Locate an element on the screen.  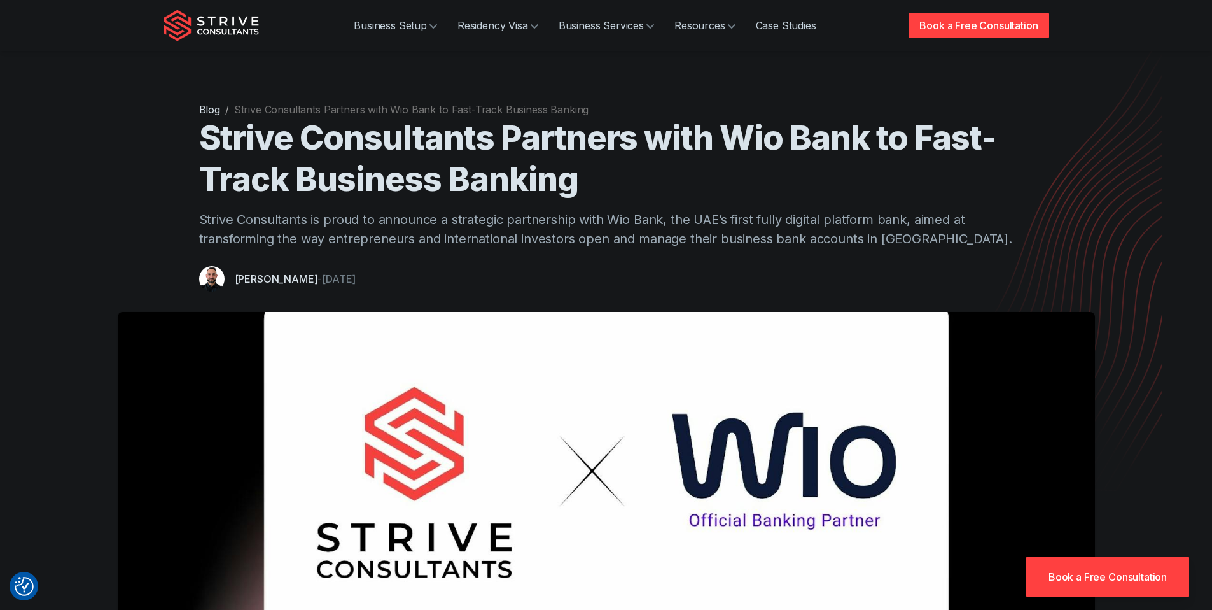
a: Blog is located at coordinates (209, 109).